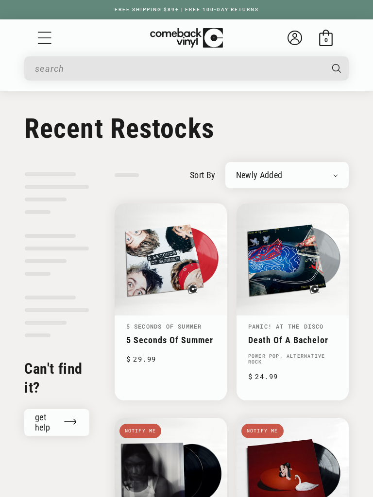 Image resolution: width=373 pixels, height=497 pixels. What do you see at coordinates (186, 129) in the screenshot?
I see `h1: Recent Restocks` at bounding box center [186, 129].